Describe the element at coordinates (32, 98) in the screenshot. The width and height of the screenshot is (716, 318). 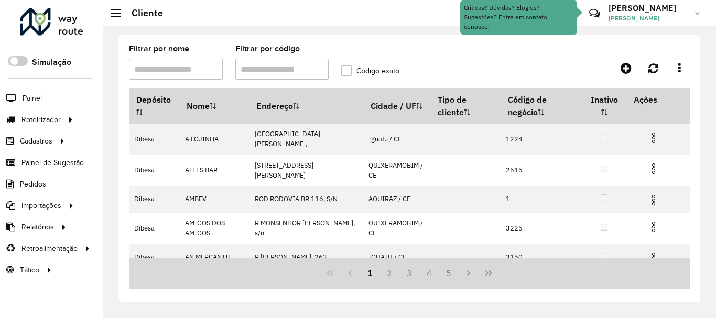
I see `span: Painel` at that location.